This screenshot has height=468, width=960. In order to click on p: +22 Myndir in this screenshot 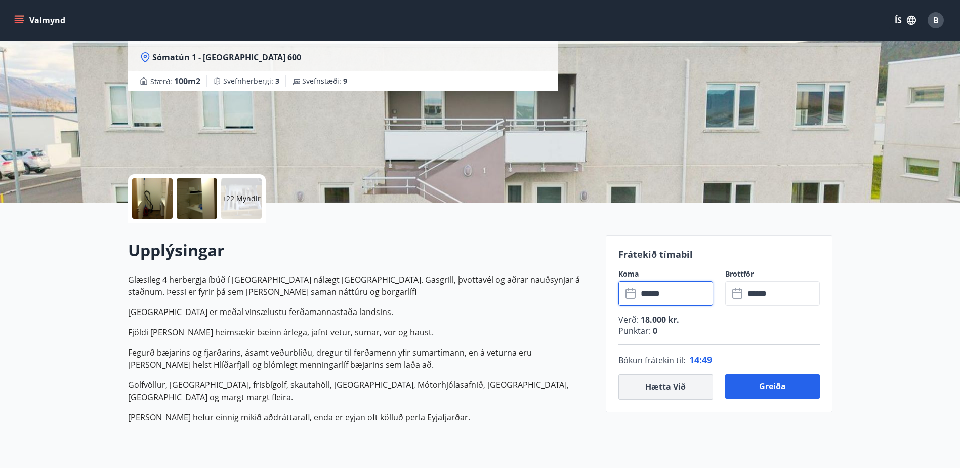, I will do `click(241, 198)`.